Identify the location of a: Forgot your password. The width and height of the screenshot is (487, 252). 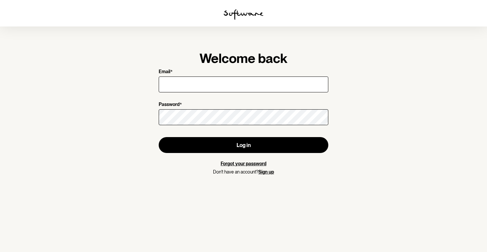
(243, 164).